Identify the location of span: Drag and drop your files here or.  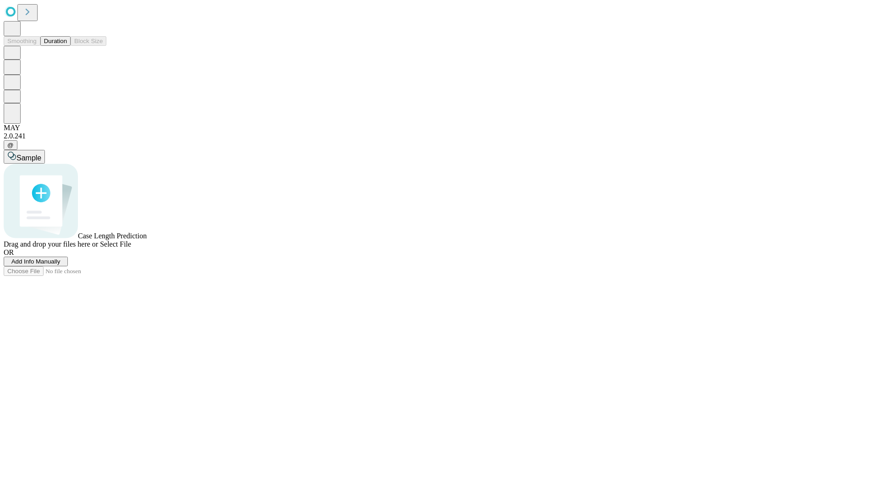
(51, 244).